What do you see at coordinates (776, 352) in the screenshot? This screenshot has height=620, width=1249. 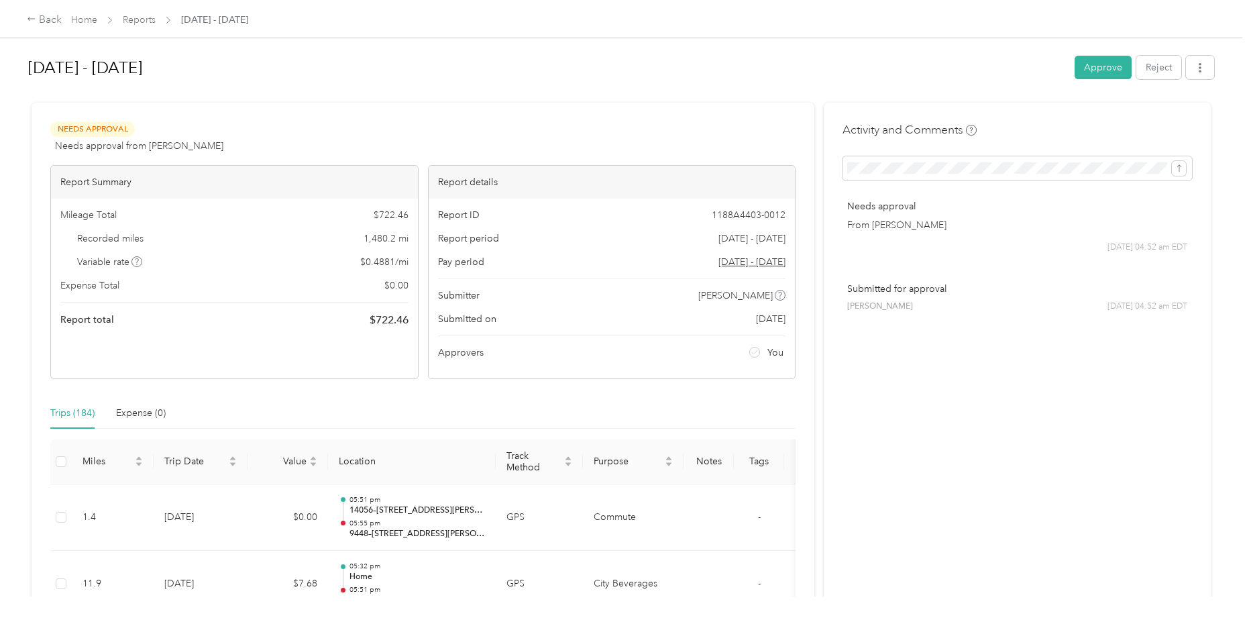 I see `span: You` at bounding box center [776, 352].